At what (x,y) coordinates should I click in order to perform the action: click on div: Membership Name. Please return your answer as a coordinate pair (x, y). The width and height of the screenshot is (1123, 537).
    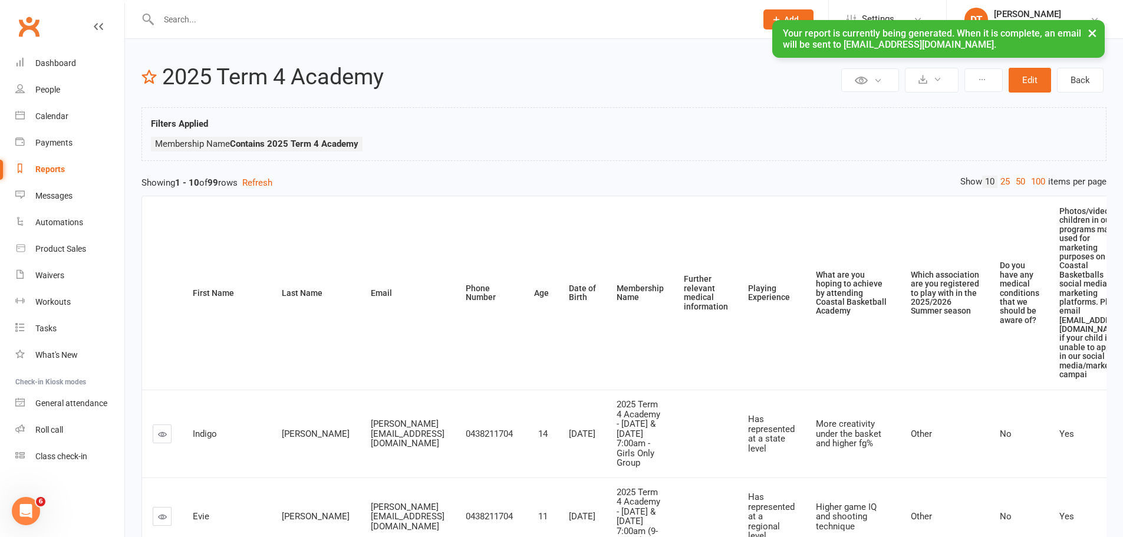
    Looking at the image, I should click on (640, 293).